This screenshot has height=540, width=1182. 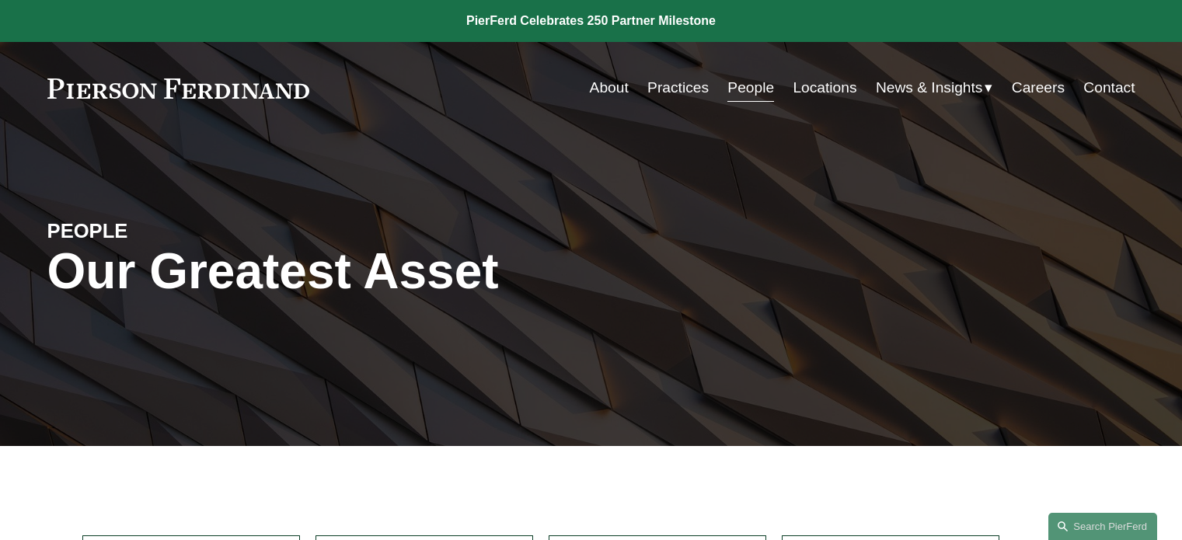 What do you see at coordinates (609, 88) in the screenshot?
I see `a: About` at bounding box center [609, 88].